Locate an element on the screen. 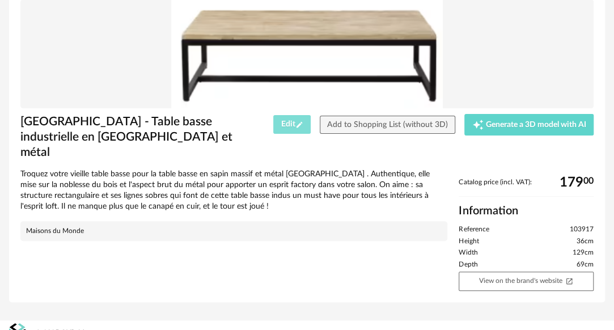  a: View on the brand's websiteOpen In New icon is located at coordinates (526, 281).